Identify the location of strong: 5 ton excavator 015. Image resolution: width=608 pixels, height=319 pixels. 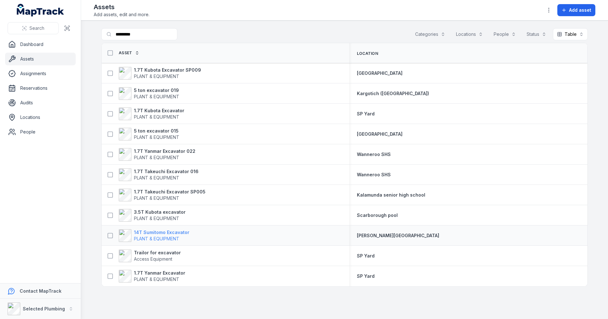
(156, 131).